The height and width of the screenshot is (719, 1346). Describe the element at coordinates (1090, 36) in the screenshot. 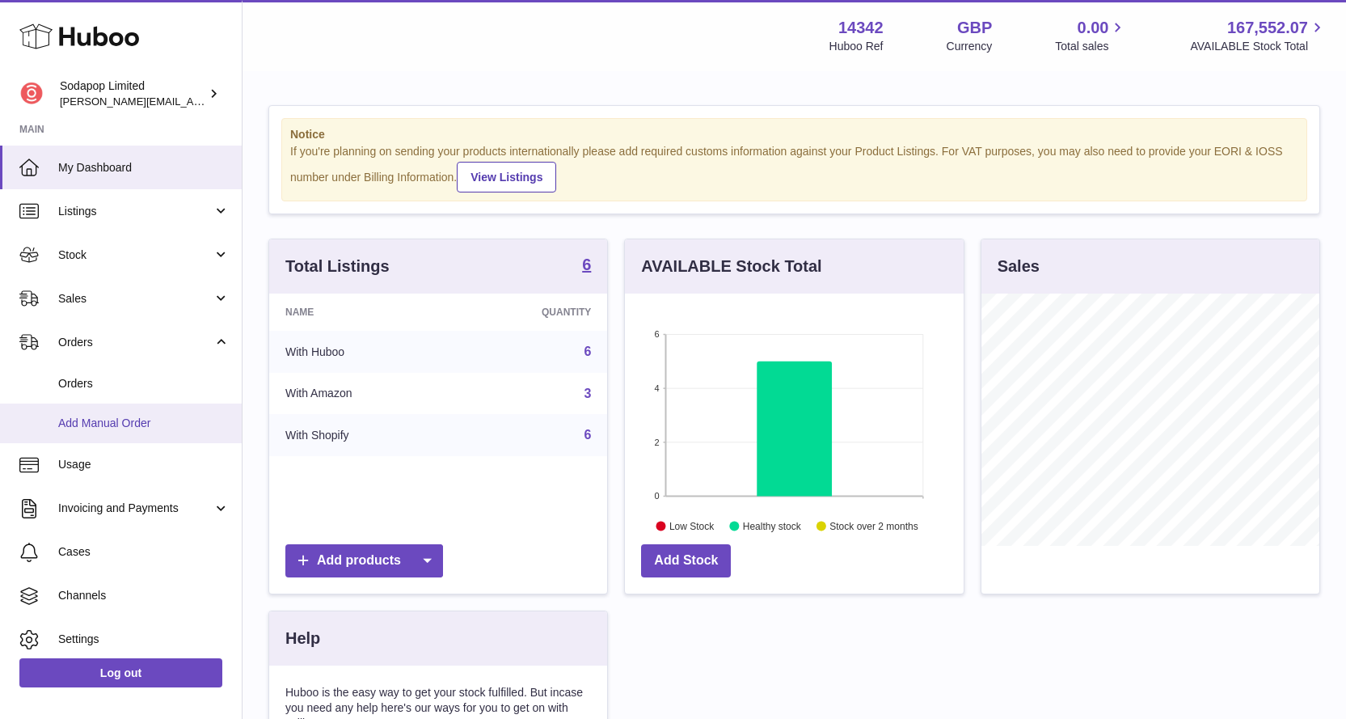

I see `a: 0.00 Total sales` at that location.